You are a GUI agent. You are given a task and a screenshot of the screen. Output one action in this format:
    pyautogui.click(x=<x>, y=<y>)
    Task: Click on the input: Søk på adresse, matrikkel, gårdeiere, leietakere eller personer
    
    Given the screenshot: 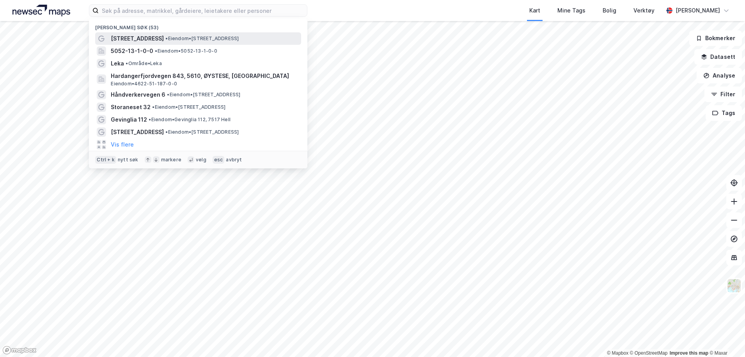 What is the action you would take?
    pyautogui.click(x=203, y=11)
    